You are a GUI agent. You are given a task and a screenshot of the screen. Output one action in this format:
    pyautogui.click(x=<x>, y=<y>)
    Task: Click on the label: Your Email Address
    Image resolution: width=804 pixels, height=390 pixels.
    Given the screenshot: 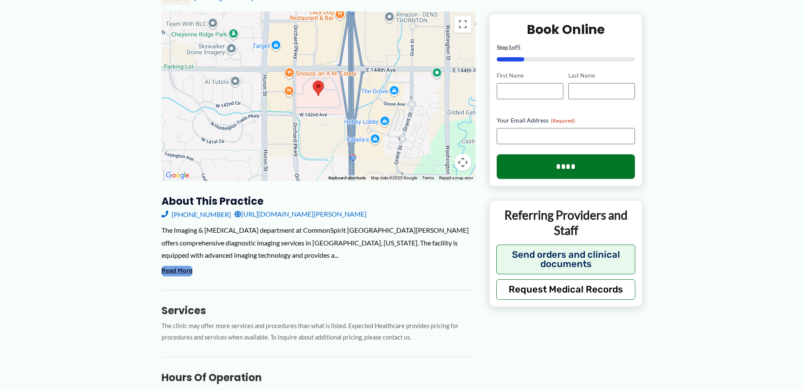 What is the action you would take?
    pyautogui.click(x=566, y=120)
    